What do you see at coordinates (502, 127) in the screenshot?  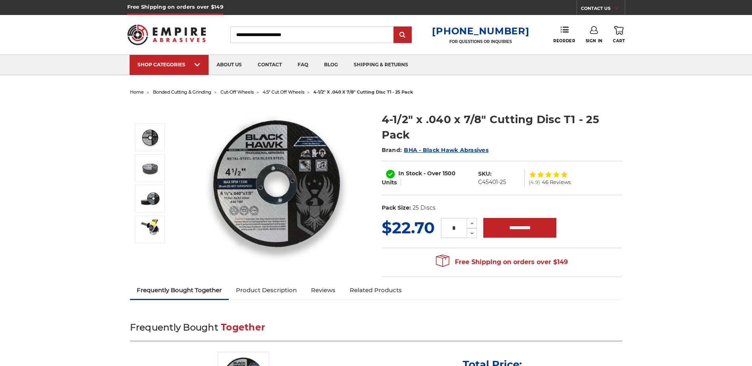 I see `h1: 4-1/2" x .040 x 7/8" Cutting Disc T1 - 25 Pack` at bounding box center [502, 127].